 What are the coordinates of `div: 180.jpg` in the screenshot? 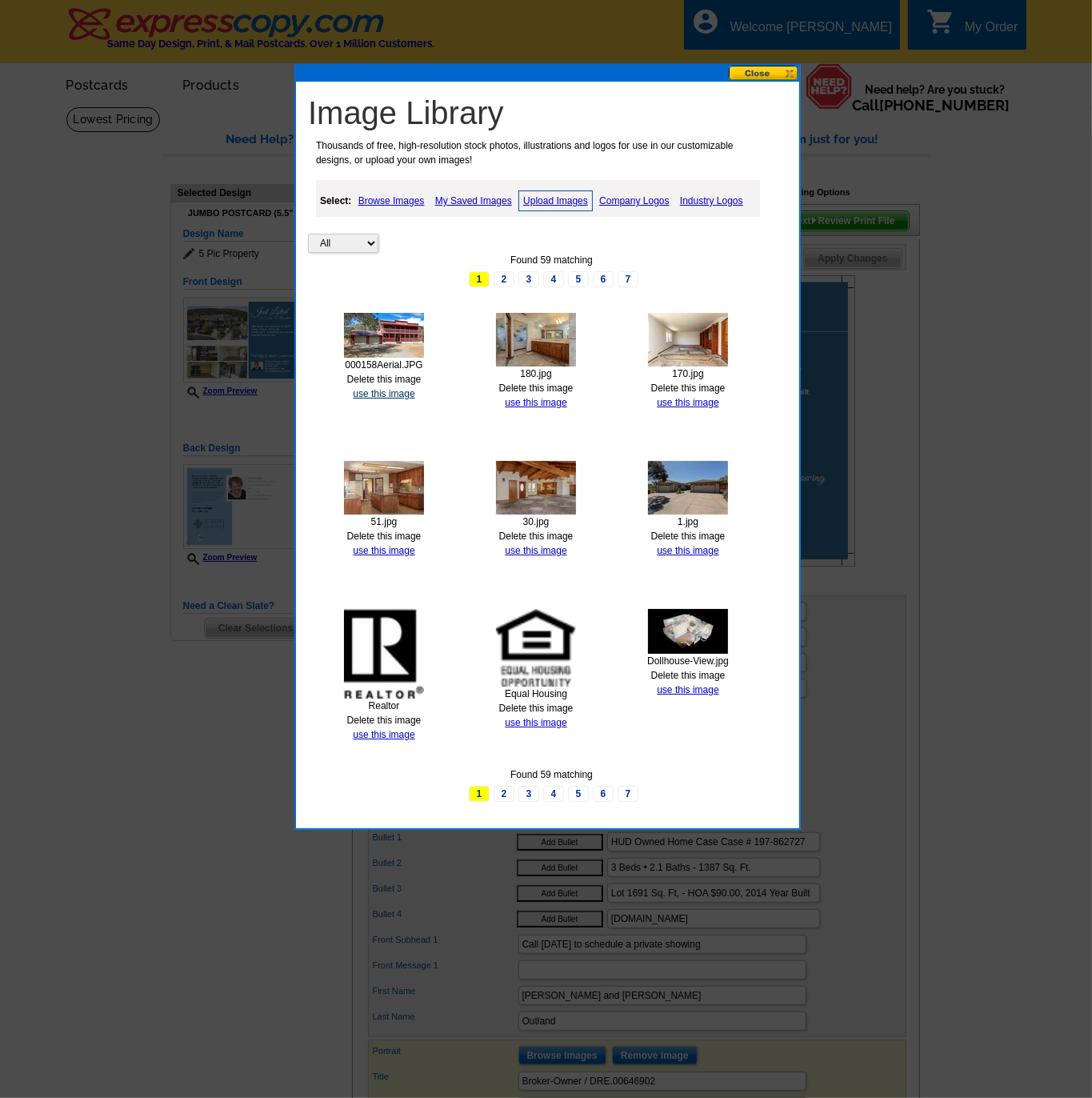 It's located at (536, 374).